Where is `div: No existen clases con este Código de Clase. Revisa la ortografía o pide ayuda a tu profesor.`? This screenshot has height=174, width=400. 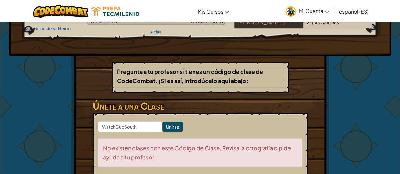
div: No existen clases con este Código de Clase. Revisa la ortografía o pide ayuda a tu profesor. is located at coordinates (200, 153).